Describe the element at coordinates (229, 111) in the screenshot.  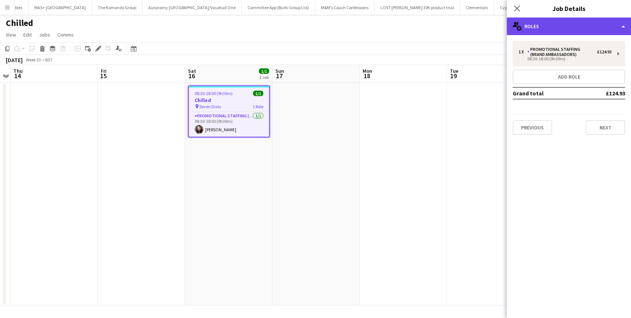
I see `div: 08:30-18:00 (9h30m)1/1Chilled Seven Dials1 RolePromotional Staffing (Brand Ambassadors)1/108:30-1...` at that location.